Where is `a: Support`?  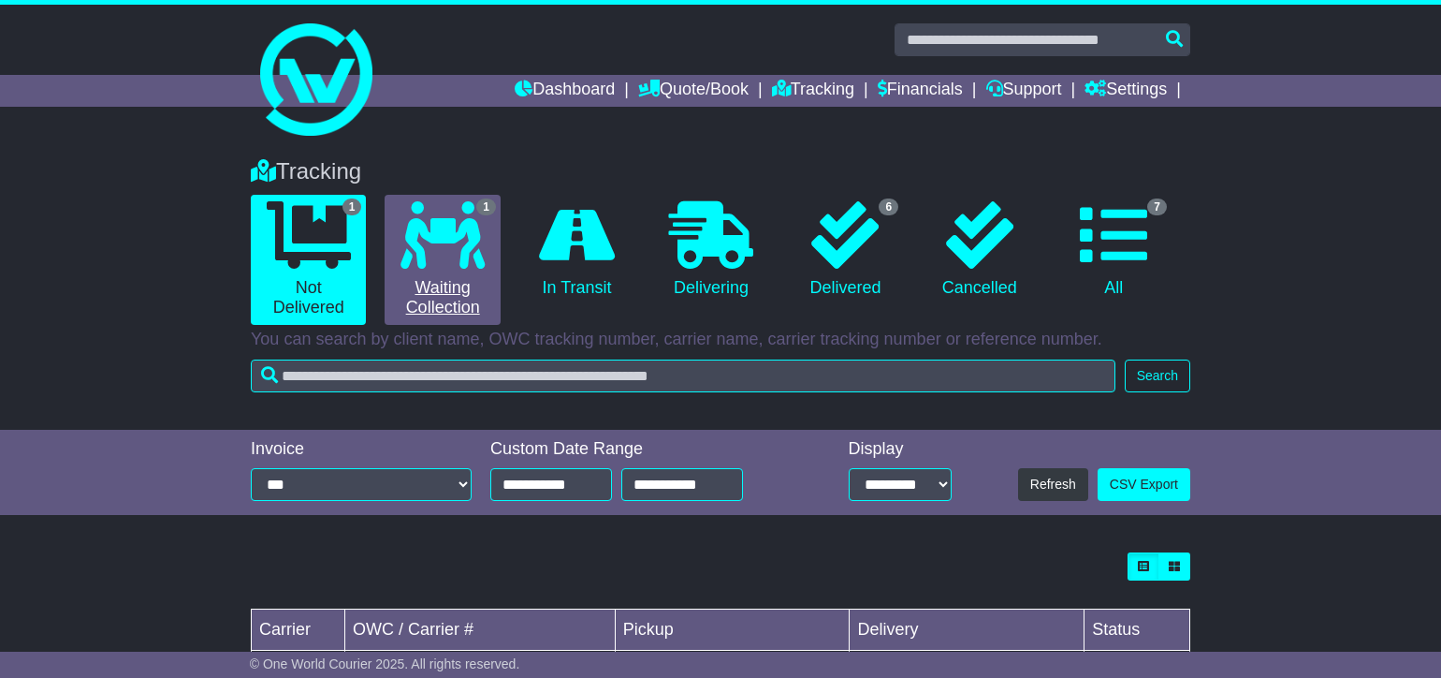 a: Support is located at coordinates (1024, 91).